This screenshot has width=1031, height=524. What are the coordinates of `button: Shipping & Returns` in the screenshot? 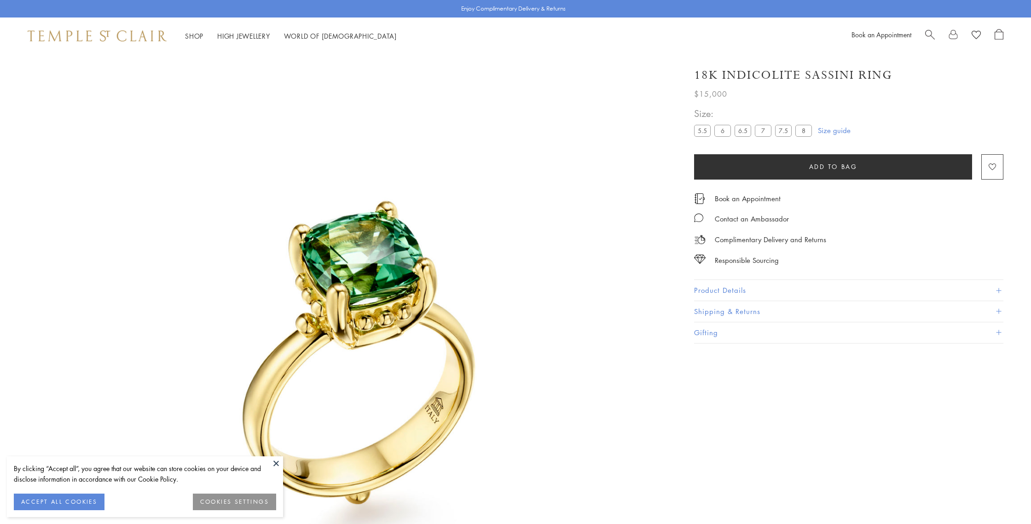 It's located at (848, 311).